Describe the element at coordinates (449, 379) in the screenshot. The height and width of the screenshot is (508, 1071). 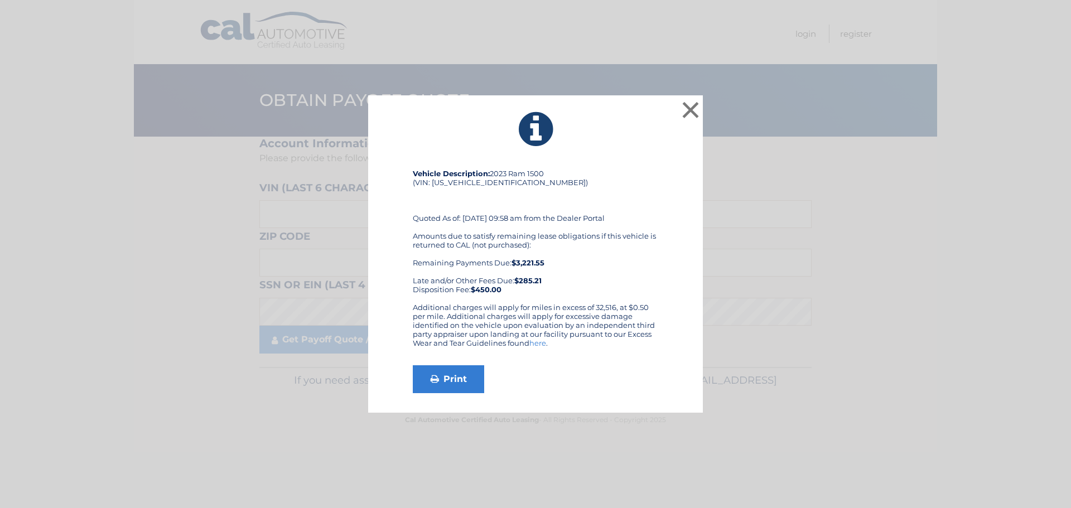
I see `a: Print` at that location.